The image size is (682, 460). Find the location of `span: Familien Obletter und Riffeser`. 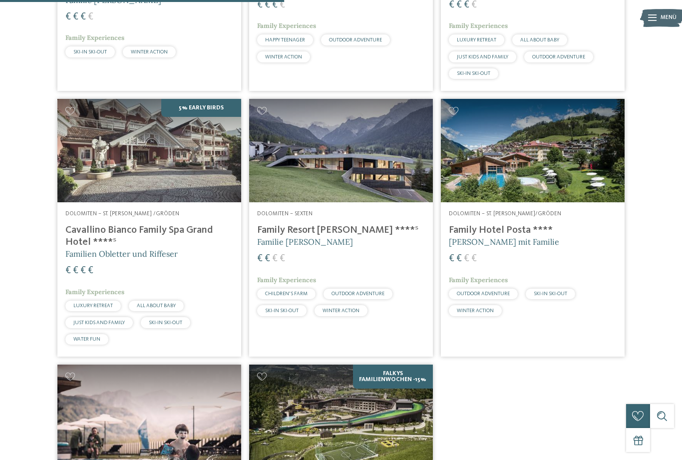

span: Familien Obletter und Riffeser is located at coordinates (121, 253).